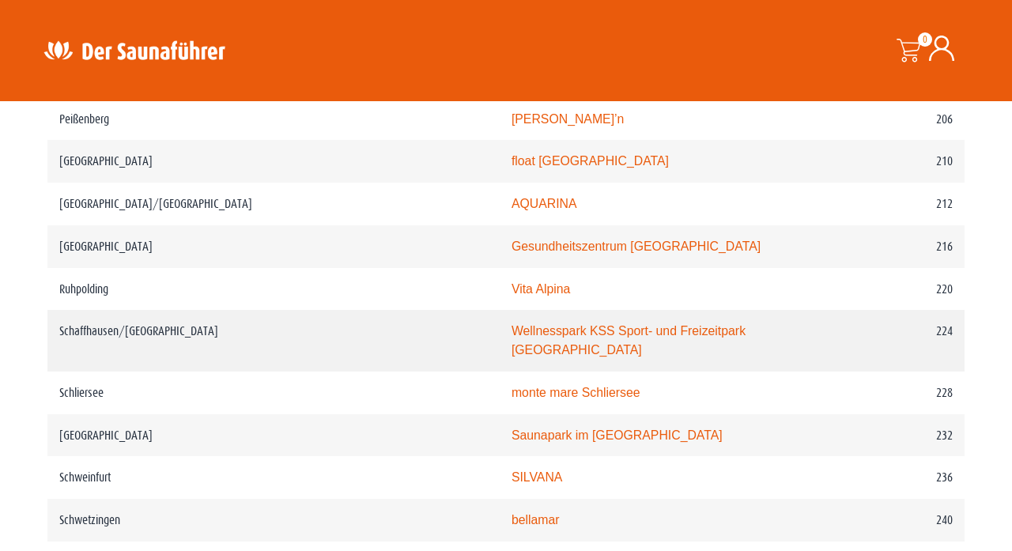 The image size is (1012, 551). What do you see at coordinates (893, 161) in the screenshot?
I see `td: 210` at bounding box center [893, 161].